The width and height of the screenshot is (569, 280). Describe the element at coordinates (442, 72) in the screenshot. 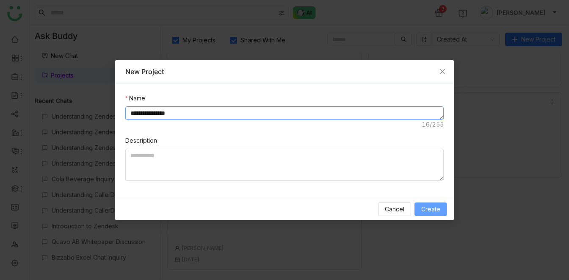

I see `button: Close` at that location.